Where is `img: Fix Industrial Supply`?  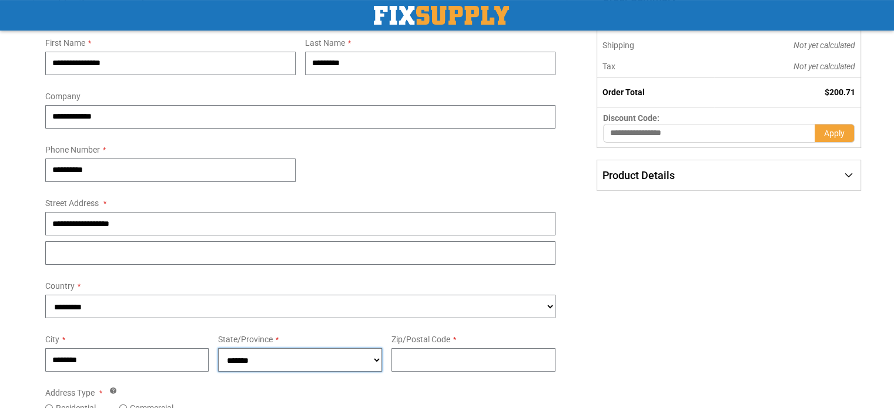 img: Fix Industrial Supply is located at coordinates (441, 15).